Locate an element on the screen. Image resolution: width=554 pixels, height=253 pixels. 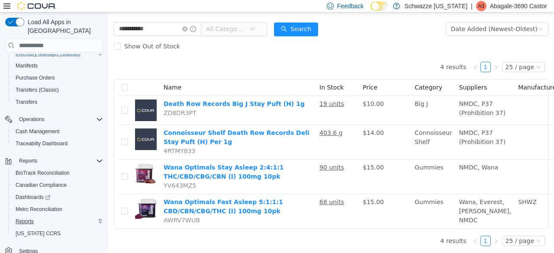
a: Dashboards is located at coordinates (33, 197).